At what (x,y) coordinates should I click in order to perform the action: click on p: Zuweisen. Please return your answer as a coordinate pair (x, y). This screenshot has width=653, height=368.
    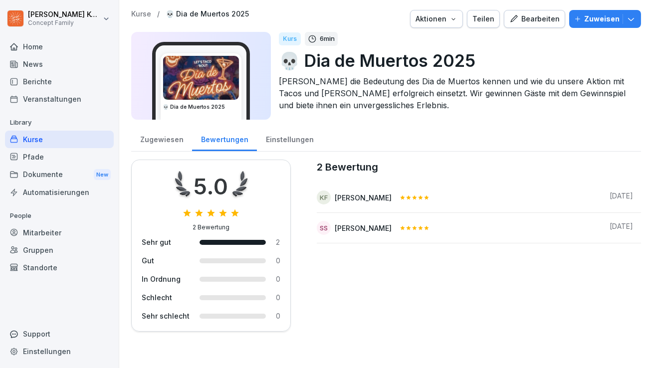
    Looking at the image, I should click on (602, 19).